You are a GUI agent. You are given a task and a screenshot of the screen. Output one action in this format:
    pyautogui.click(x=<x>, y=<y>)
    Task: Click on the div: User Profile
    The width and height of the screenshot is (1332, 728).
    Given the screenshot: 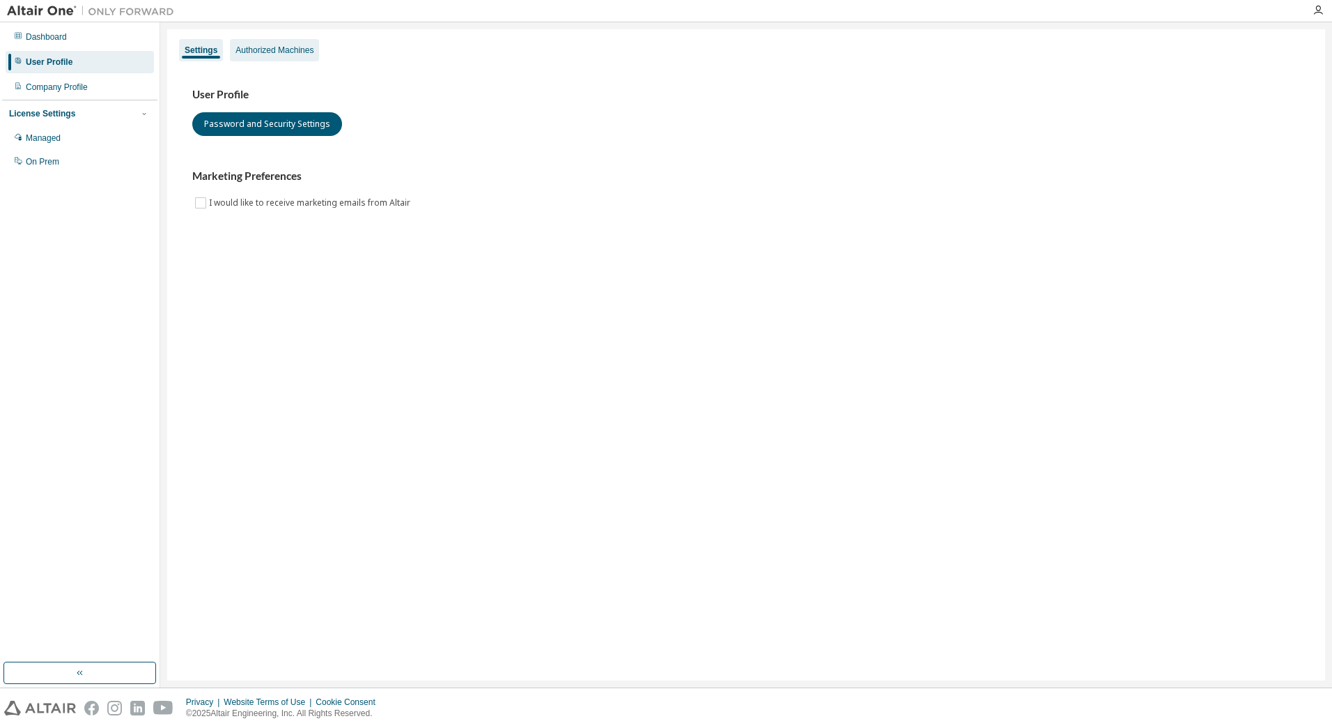 What is the action you would take?
    pyautogui.click(x=49, y=62)
    